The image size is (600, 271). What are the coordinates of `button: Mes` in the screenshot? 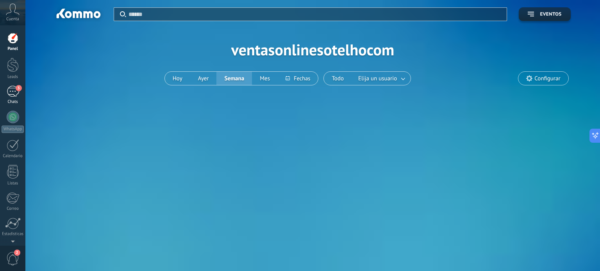 It's located at (265, 78).